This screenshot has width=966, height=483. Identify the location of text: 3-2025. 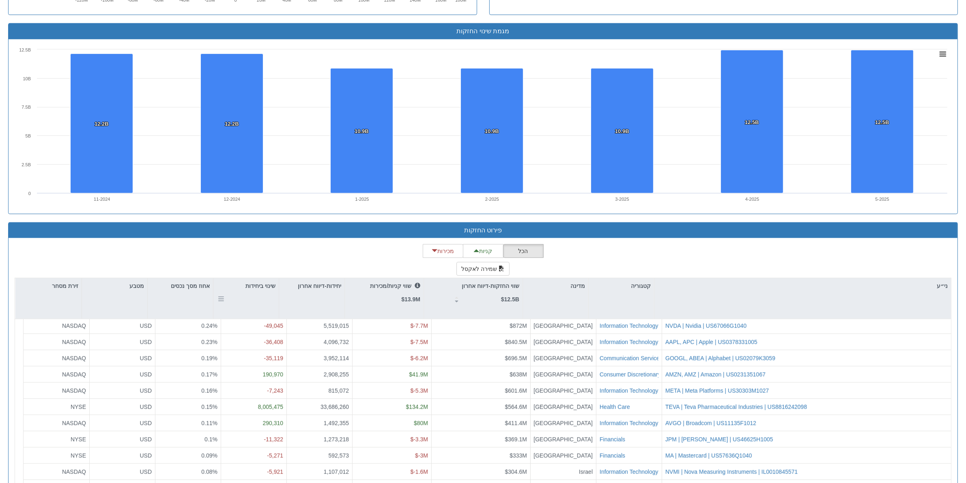
(622, 199).